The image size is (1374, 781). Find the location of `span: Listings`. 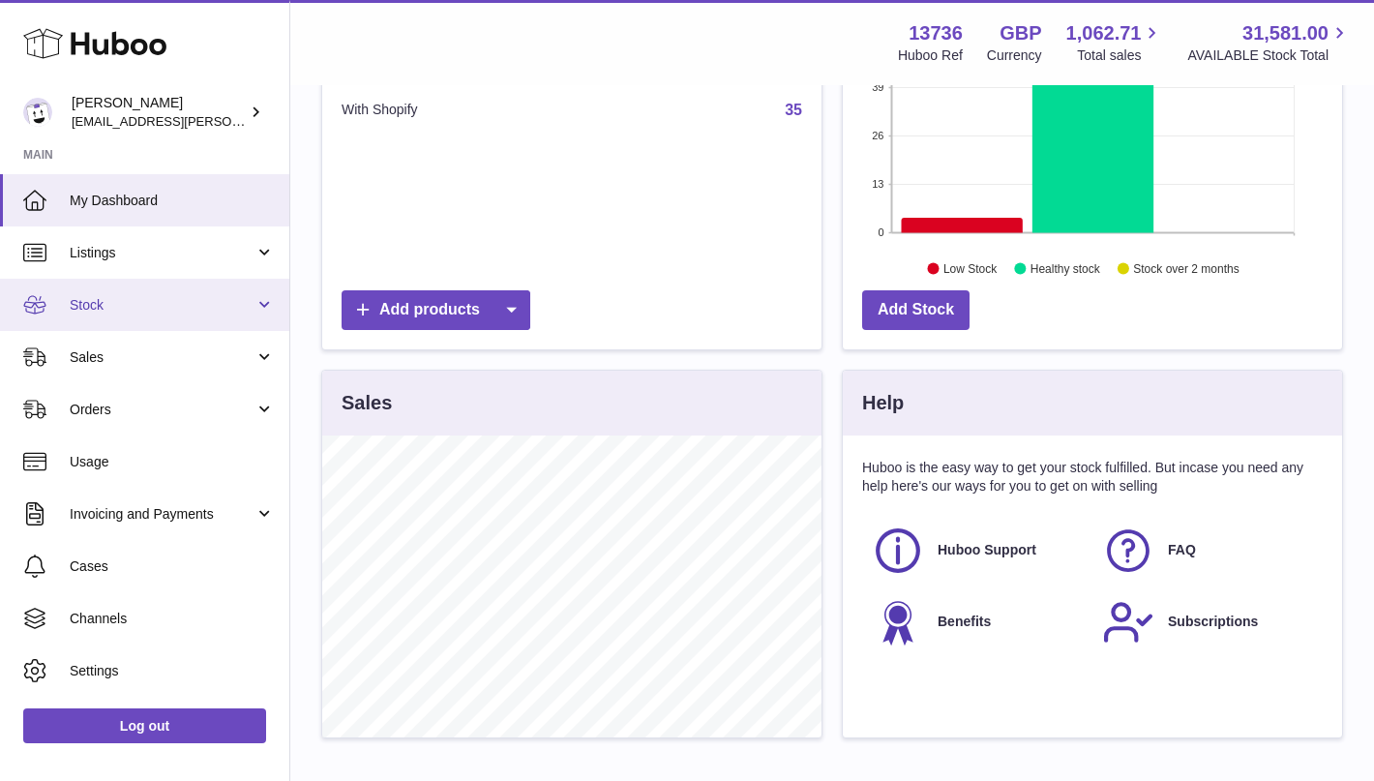

span: Listings is located at coordinates (162, 253).